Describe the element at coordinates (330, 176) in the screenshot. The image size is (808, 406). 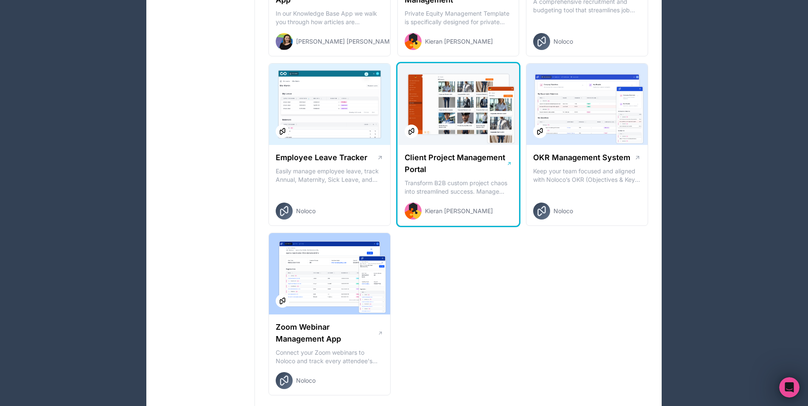
I see `p: Easily manage employee leave, track Annual, Maternity, Sick Leave, and more. Keep tabs on leave b...` at that location.